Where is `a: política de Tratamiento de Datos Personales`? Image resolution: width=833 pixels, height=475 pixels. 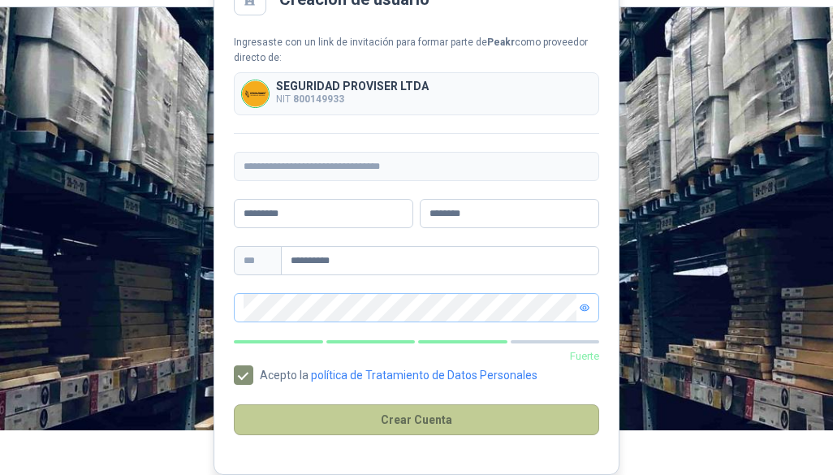 a: política de Tratamiento de Datos Personales is located at coordinates (424, 375).